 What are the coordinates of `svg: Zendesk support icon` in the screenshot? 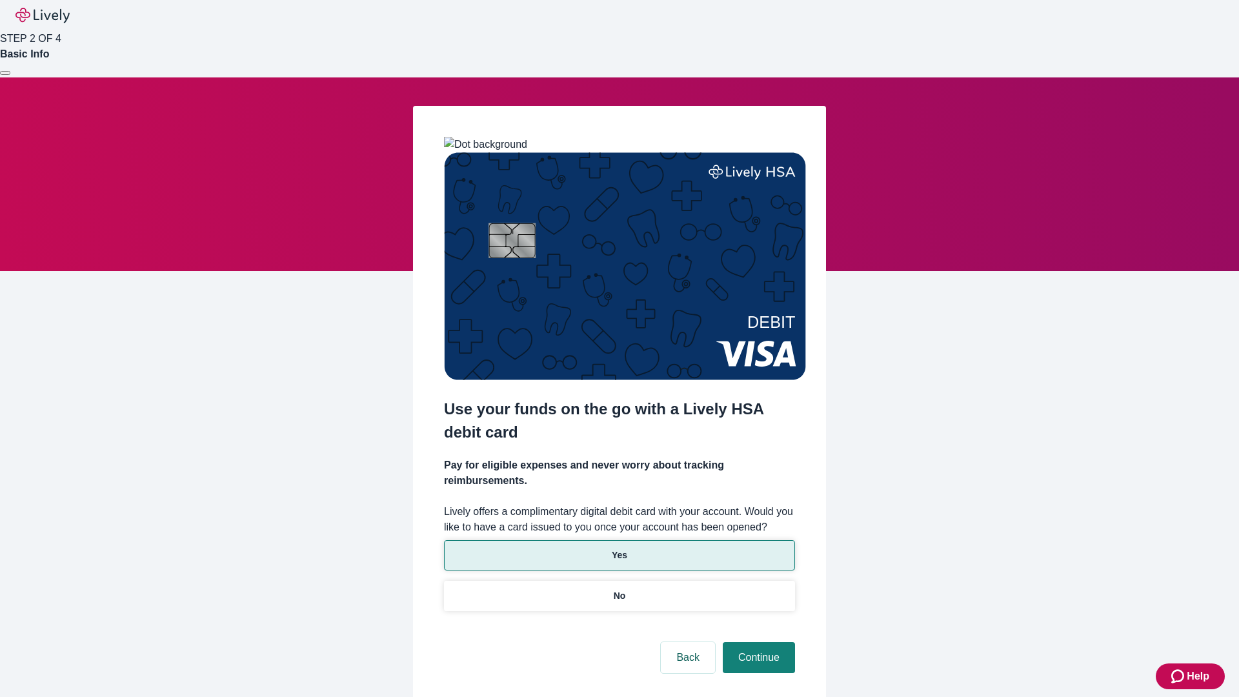 It's located at (1179, 676).